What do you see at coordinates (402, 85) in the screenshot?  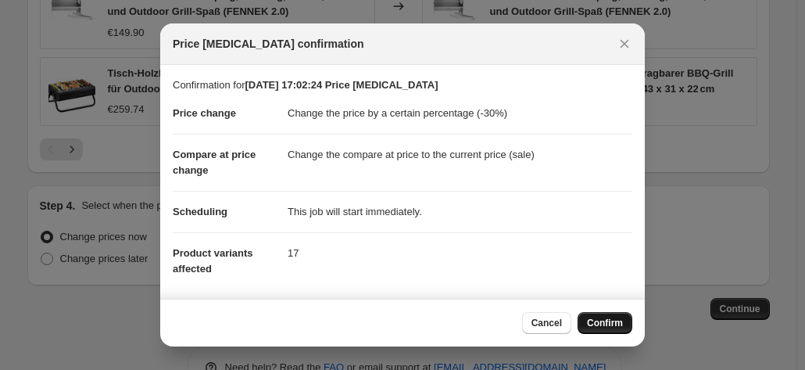 I see `p: Confirmation for` at bounding box center [402, 85].